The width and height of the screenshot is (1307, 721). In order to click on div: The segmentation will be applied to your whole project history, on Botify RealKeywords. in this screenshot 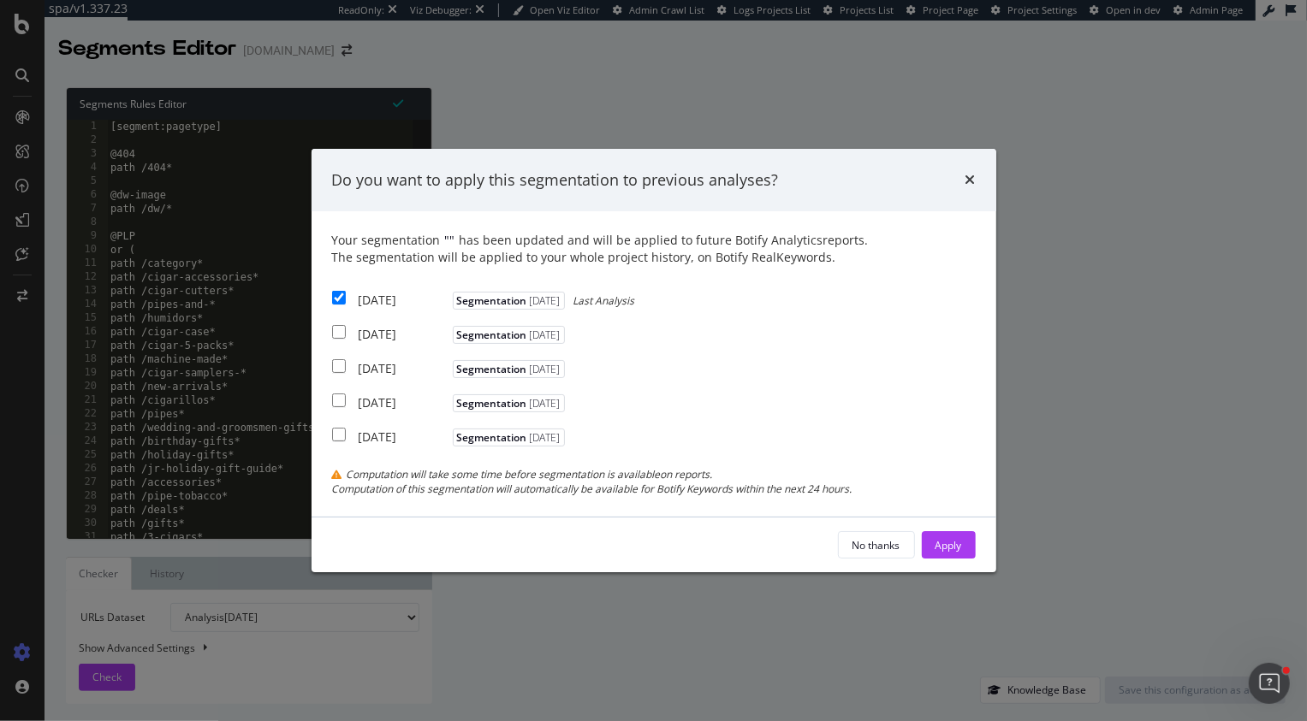, I will do `click(654, 258)`.